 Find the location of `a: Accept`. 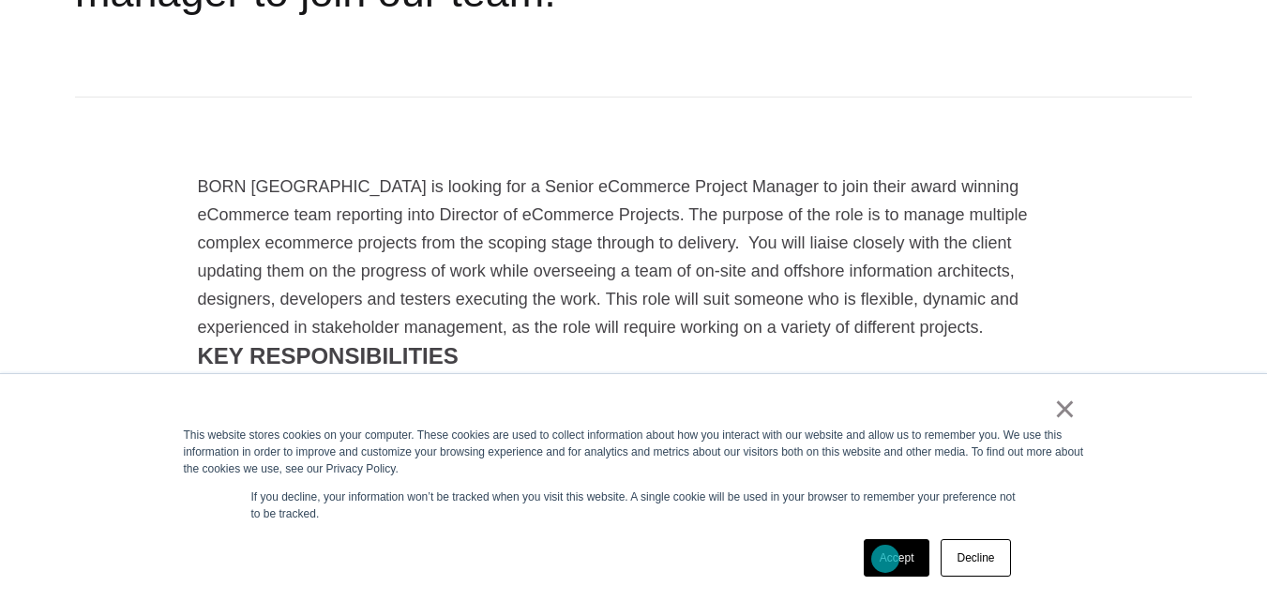

a: Accept is located at coordinates (896, 558).